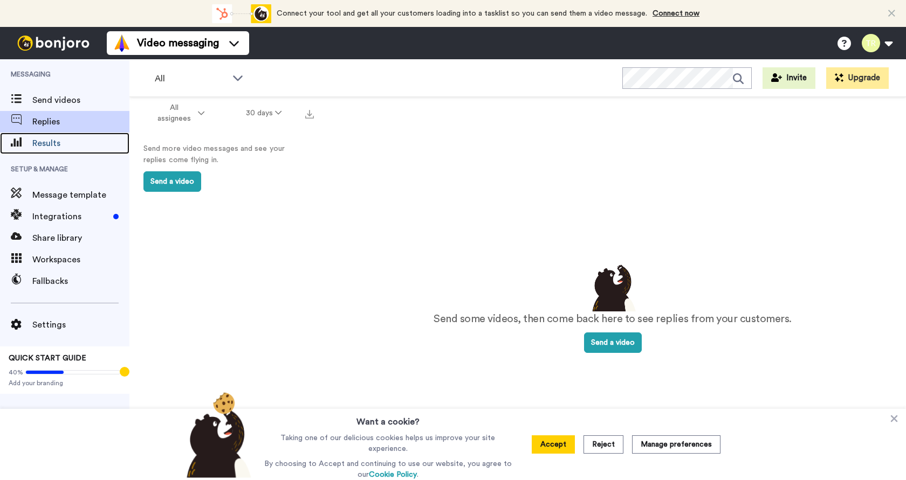  Describe the element at coordinates (217, 435) in the screenshot. I see `img: bear-with-cookie.png` at that location.